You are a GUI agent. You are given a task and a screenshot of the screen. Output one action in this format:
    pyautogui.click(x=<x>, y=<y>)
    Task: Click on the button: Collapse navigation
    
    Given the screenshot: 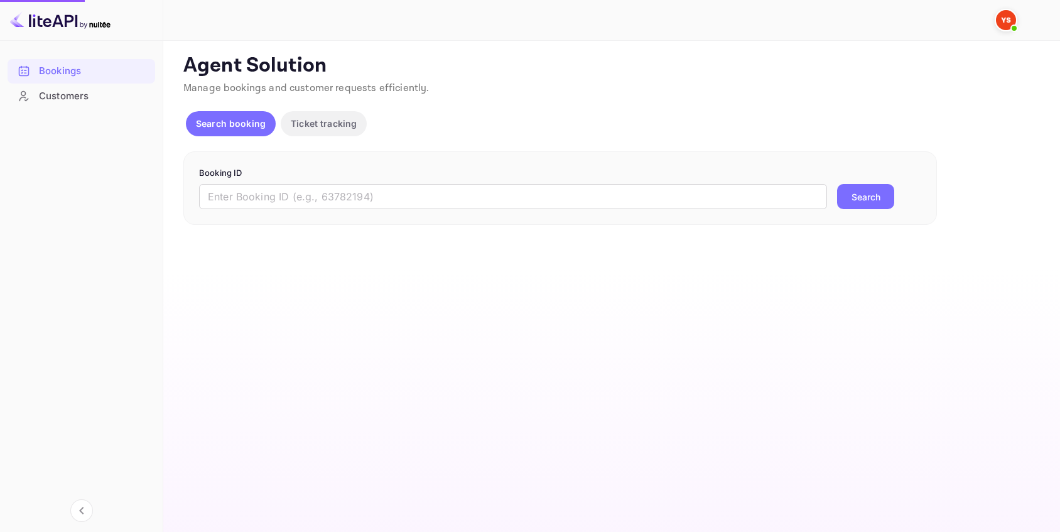 What is the action you would take?
    pyautogui.click(x=82, y=511)
    